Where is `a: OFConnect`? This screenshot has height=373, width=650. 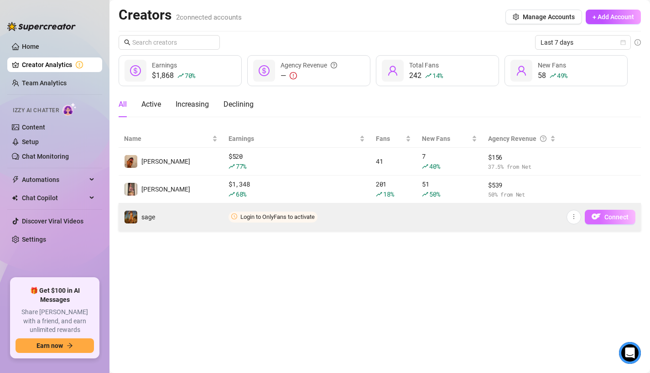 a: OFConnect is located at coordinates (610, 217).